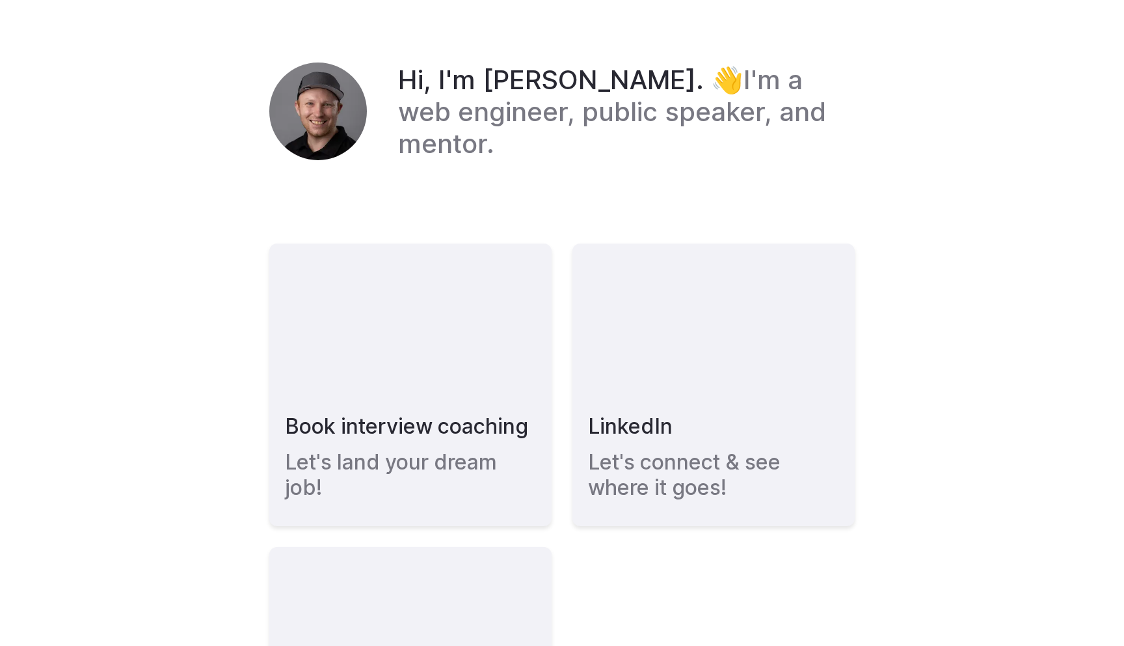  Describe the element at coordinates (714, 385) in the screenshot. I see `a: LinkedInLet's connect & see where it goes!` at that location.